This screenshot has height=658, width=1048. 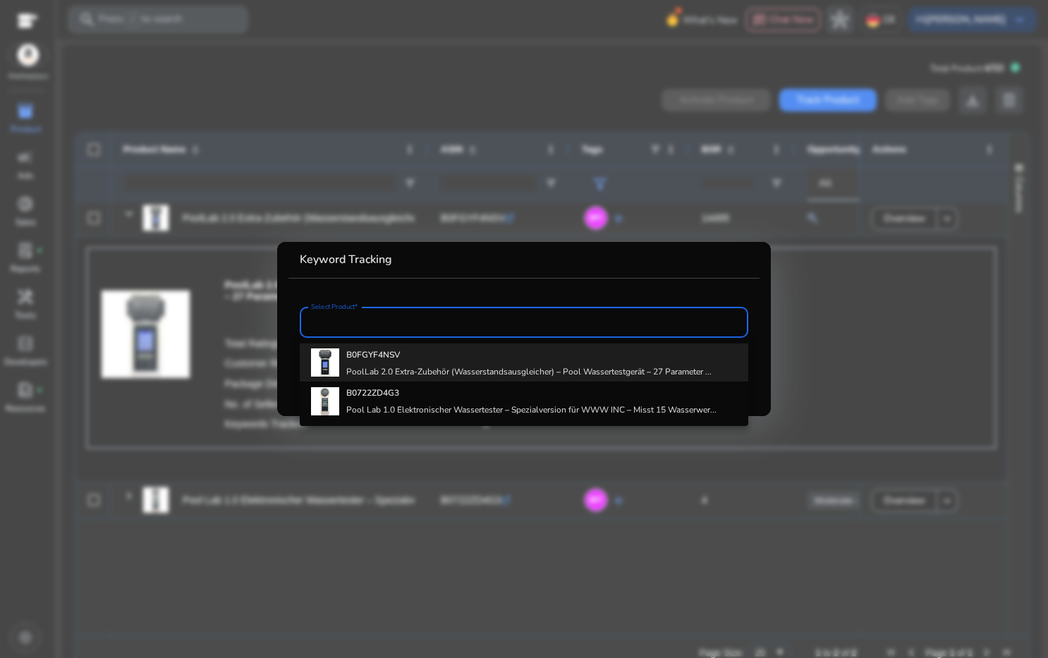 I want to click on img: 31n7evW9BDL._AC_US100_.jpg, so click(x=325, y=401).